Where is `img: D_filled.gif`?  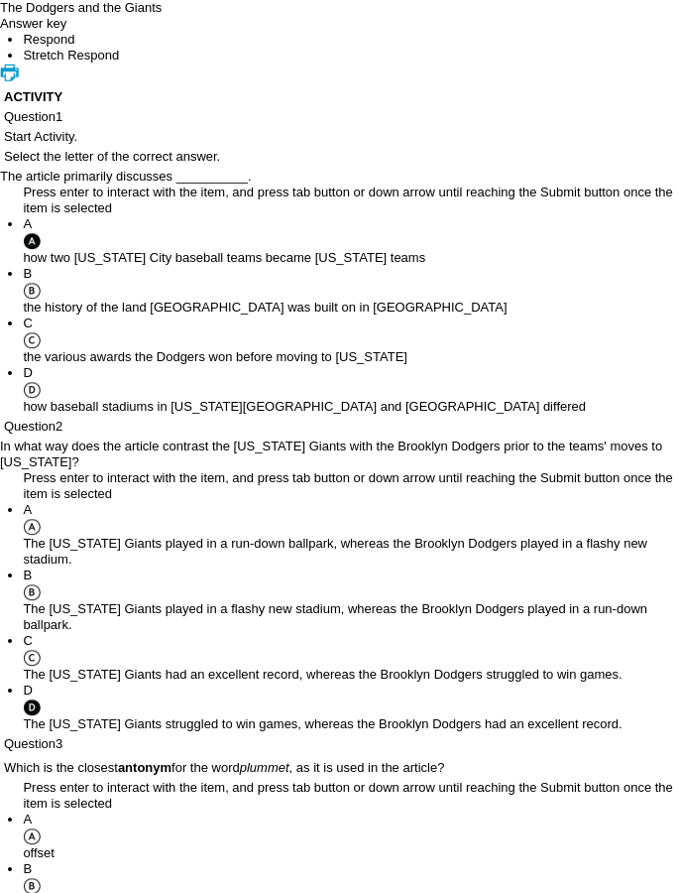 img: D_filled.gif is located at coordinates (31, 707).